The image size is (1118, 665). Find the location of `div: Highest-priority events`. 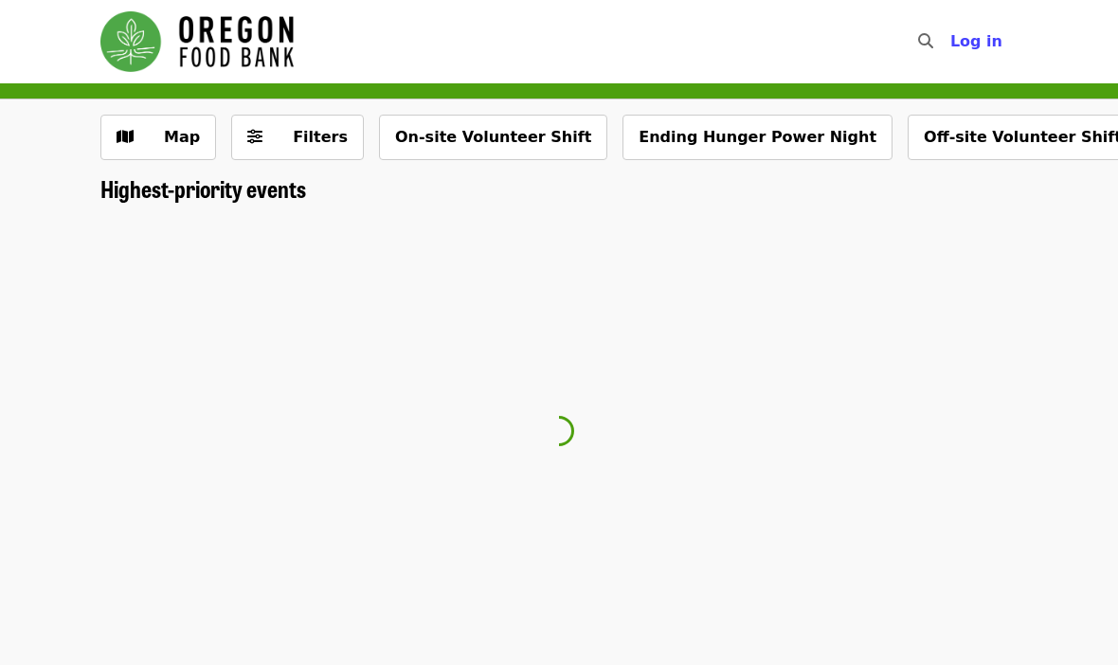

div: Highest-priority events is located at coordinates (559, 188).